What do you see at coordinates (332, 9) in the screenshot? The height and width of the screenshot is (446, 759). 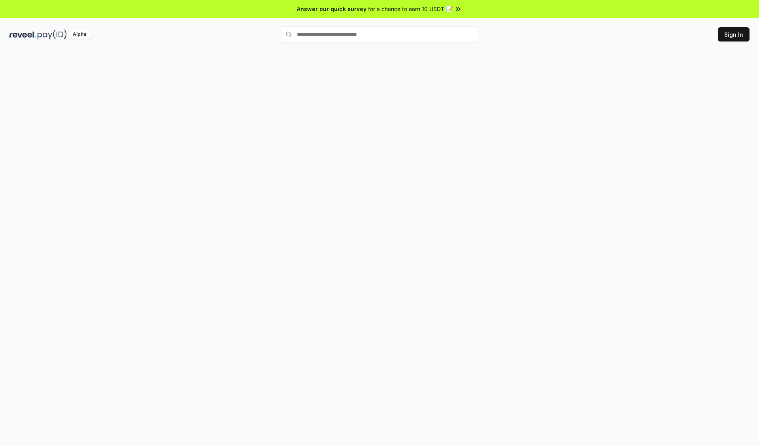 I see `span: Answer our quick survey` at bounding box center [332, 9].